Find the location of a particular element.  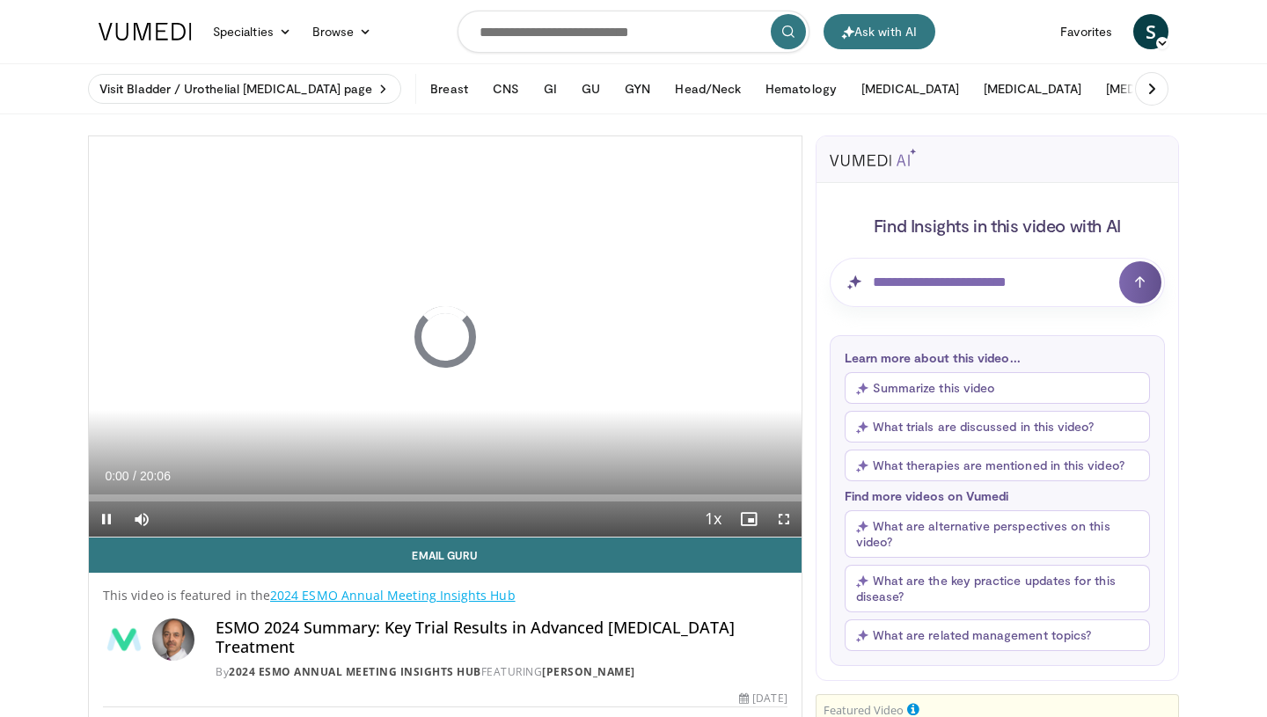

button: What are alternative perspectives on this video? is located at coordinates (997, 534).